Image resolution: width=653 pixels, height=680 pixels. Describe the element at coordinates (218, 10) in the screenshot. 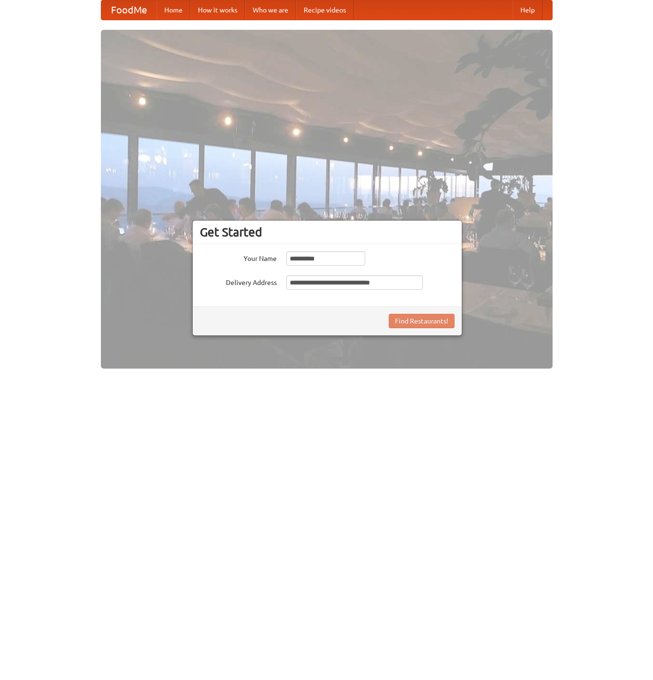

I see `a: How it works` at that location.